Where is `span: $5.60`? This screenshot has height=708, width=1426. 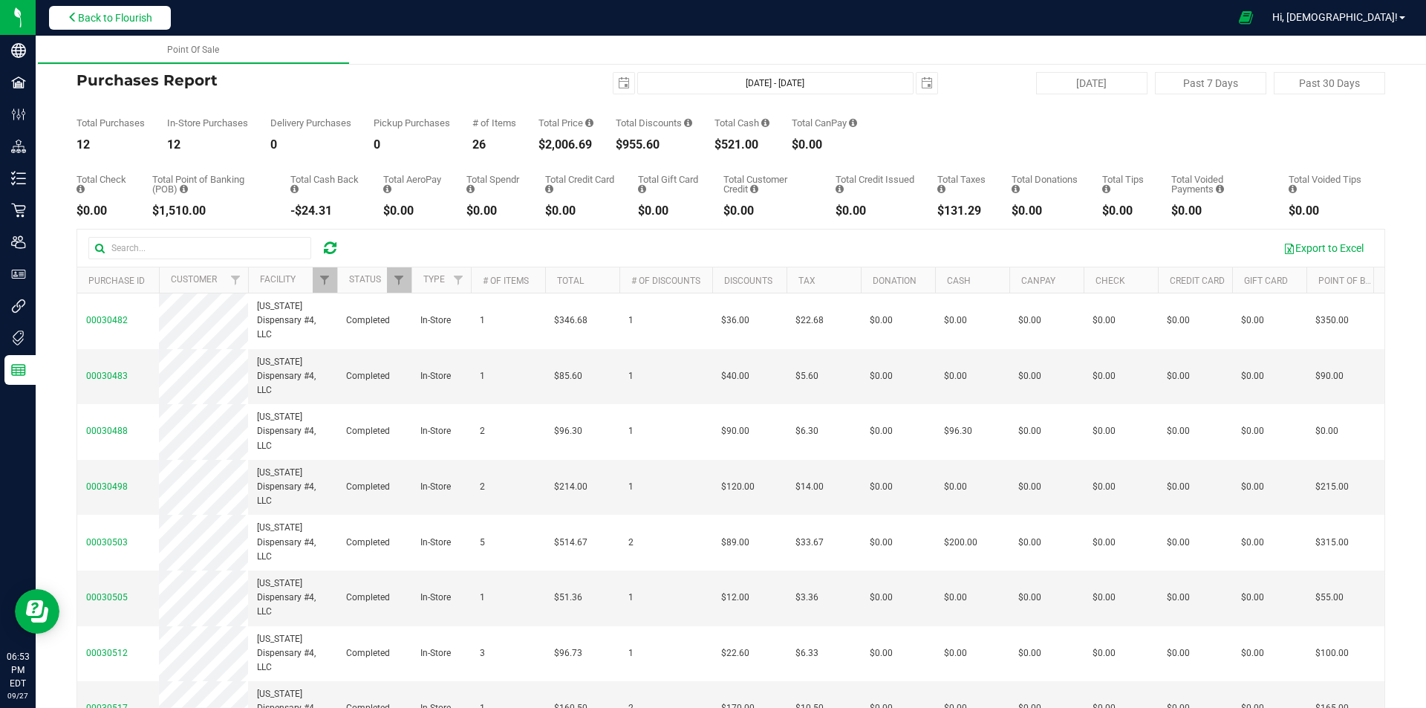 span: $5.60 is located at coordinates (807, 376).